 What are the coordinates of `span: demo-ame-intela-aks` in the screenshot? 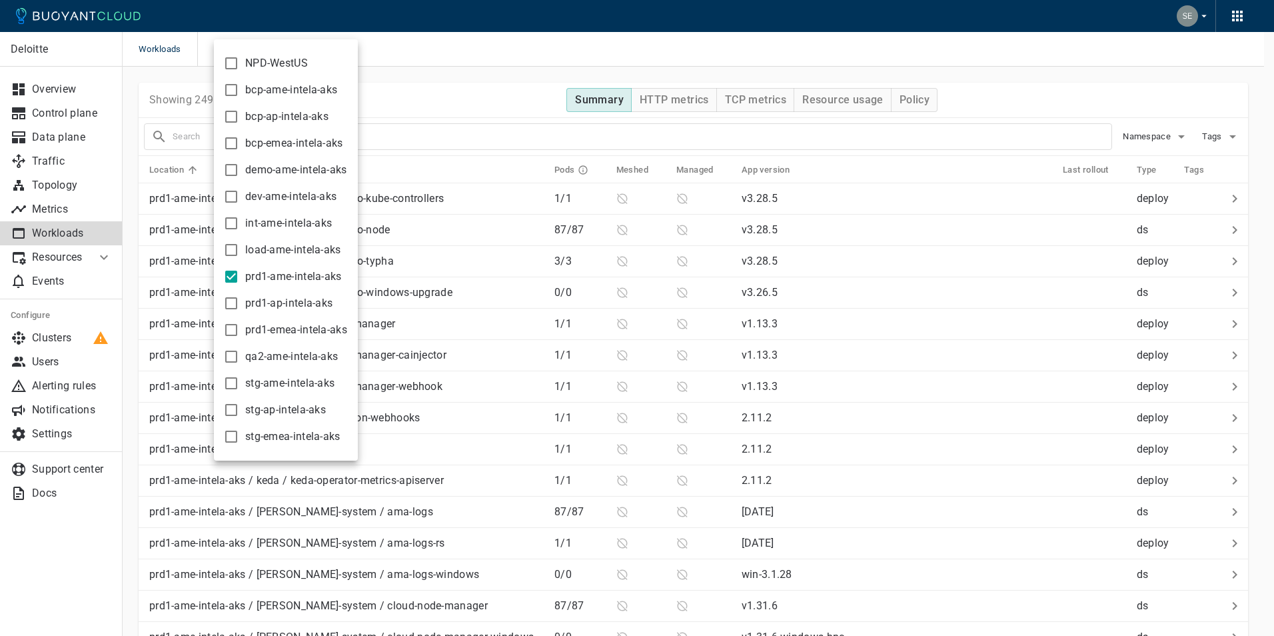 It's located at (296, 170).